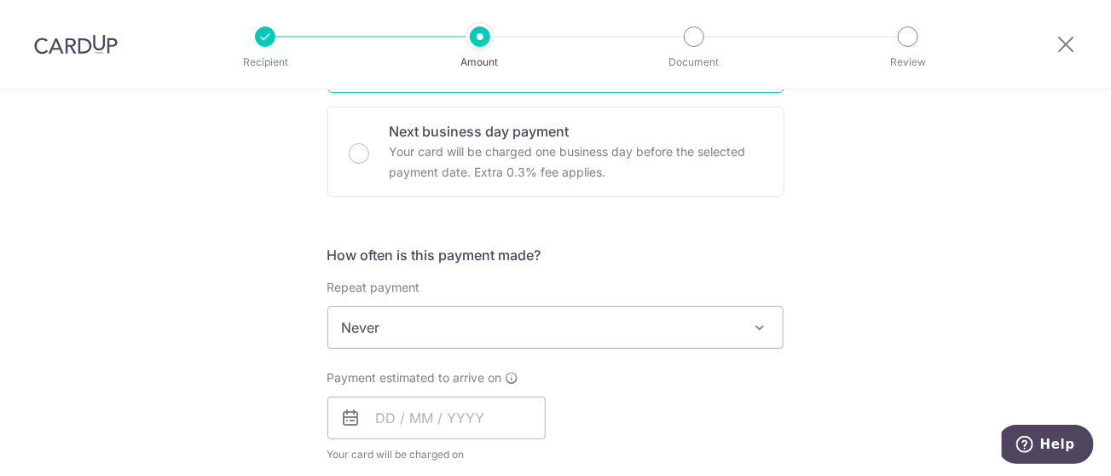  Describe the element at coordinates (265, 62) in the screenshot. I see `p: Recipient` at that location.